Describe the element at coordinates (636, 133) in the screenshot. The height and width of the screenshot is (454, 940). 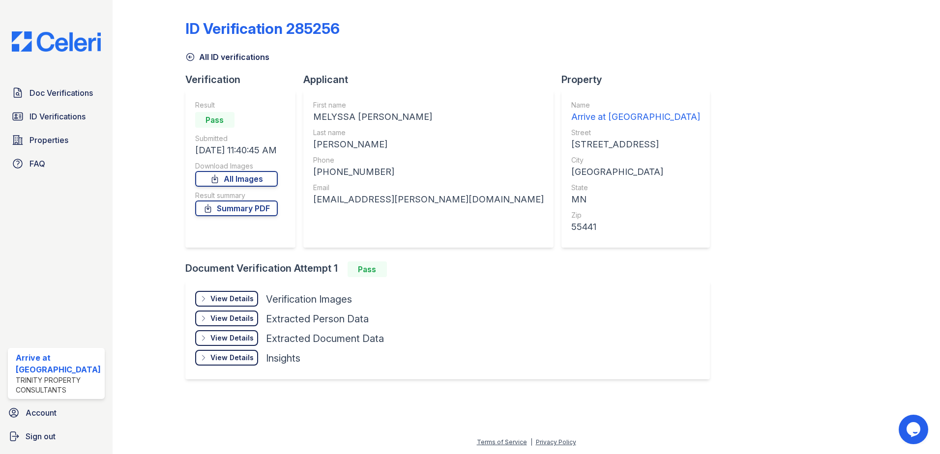
I see `div: Street` at that location.